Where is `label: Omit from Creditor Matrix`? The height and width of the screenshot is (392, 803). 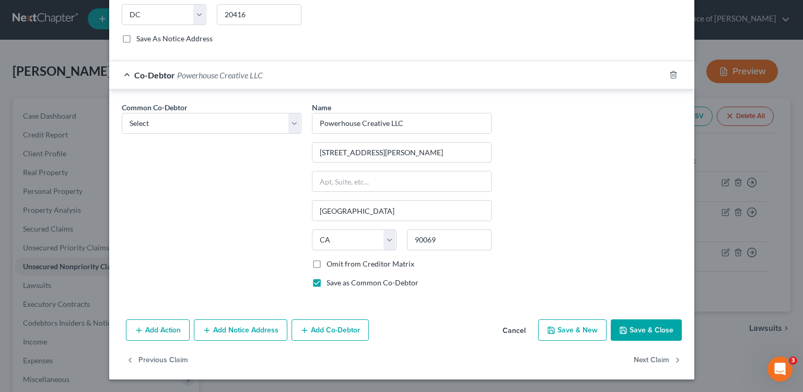
label: Omit from Creditor Matrix is located at coordinates (370, 264).